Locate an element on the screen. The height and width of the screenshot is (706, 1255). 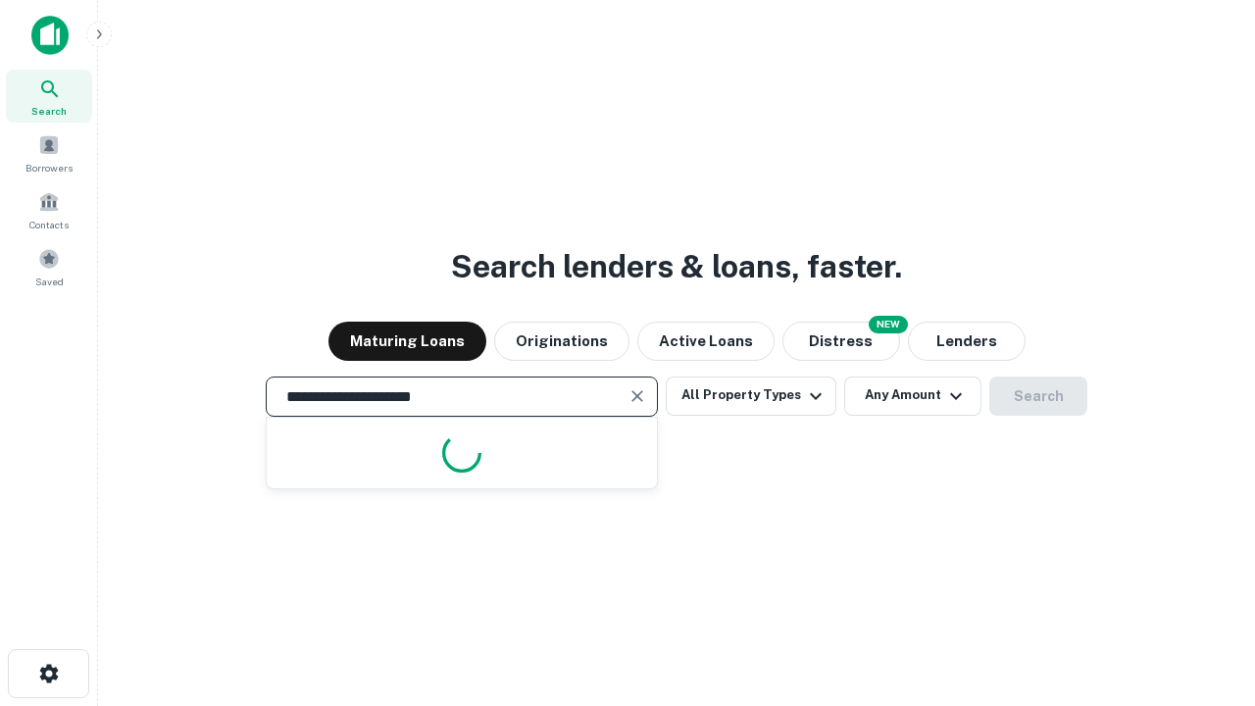
div: Saved is located at coordinates (49, 267).